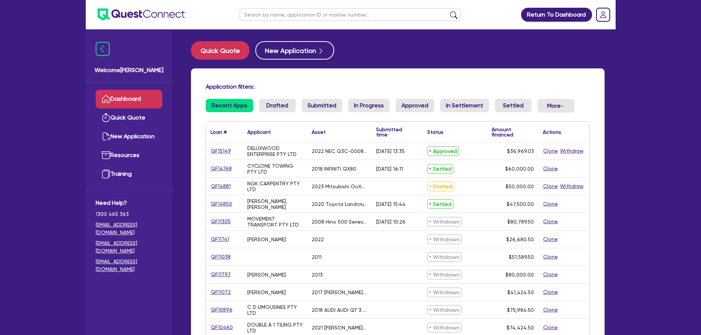 Image resolution: width=701 pixels, height=335 pixels. What do you see at coordinates (275, 222) in the screenshot?
I see `div: MOVEMENT TRANSPORT PTY LTD` at bounding box center [275, 222].